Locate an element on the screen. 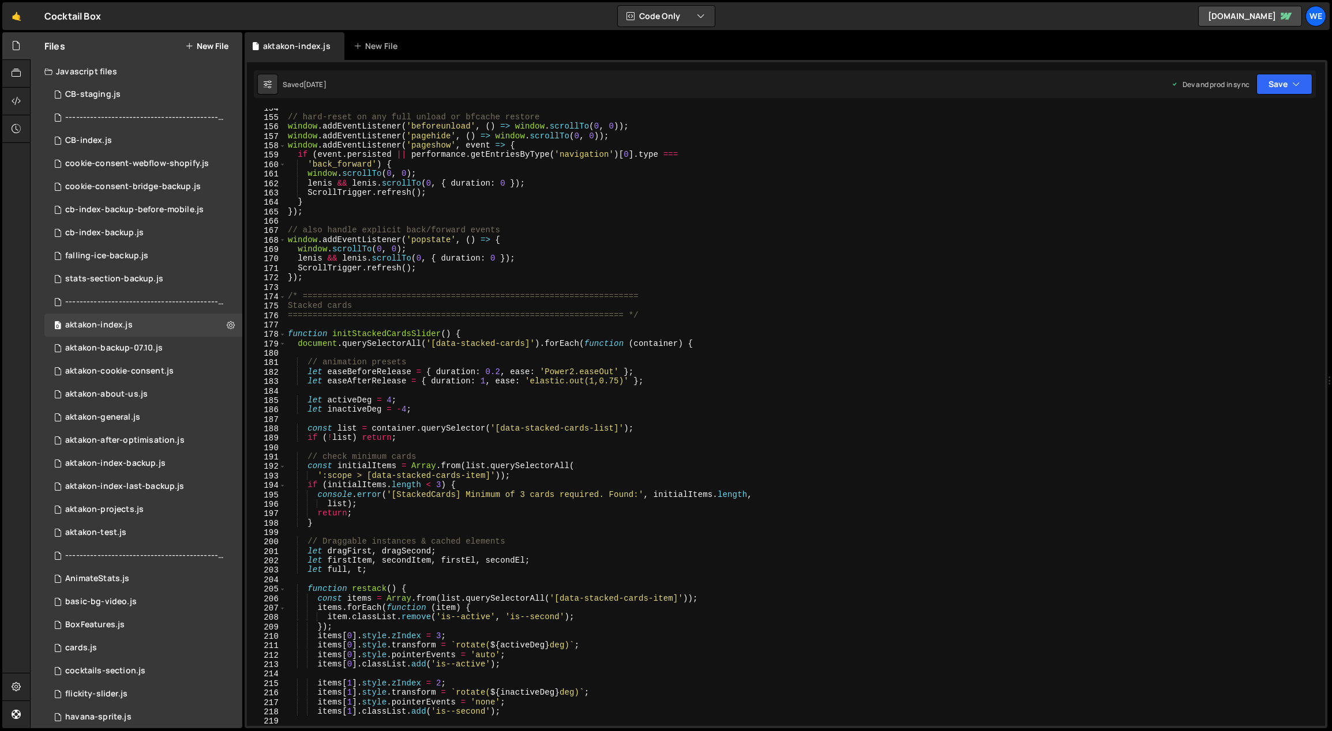 This screenshot has width=1332, height=731. h2: Files is located at coordinates (55, 46).